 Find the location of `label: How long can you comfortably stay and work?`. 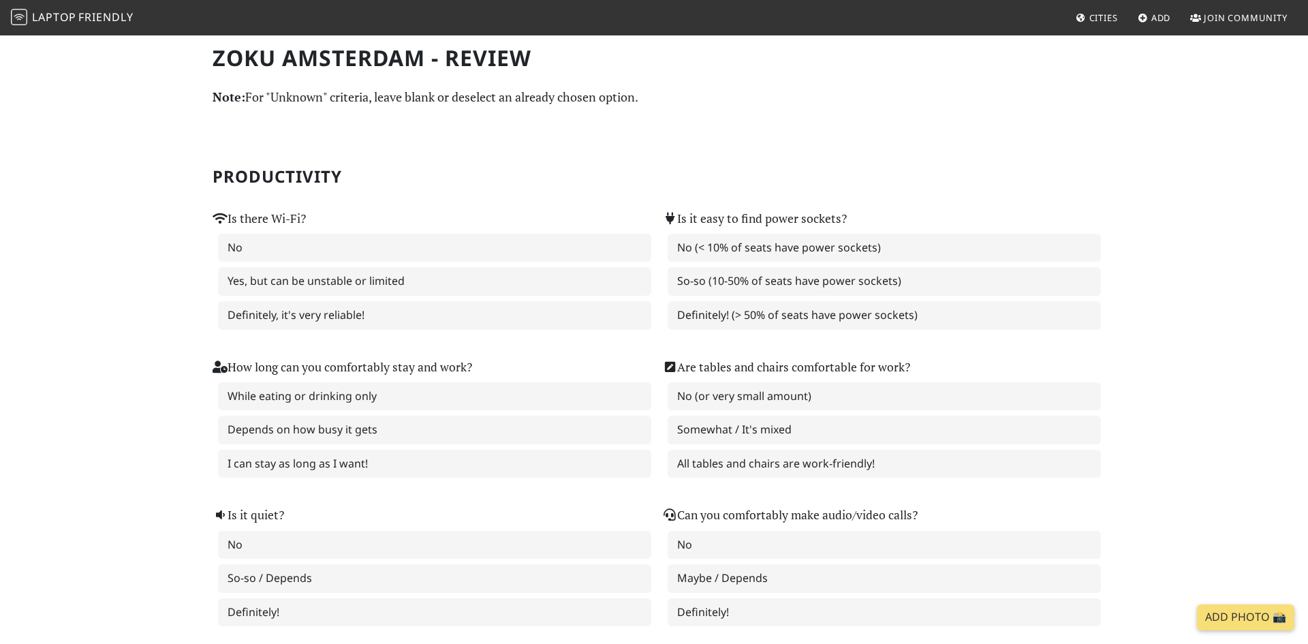

label: How long can you comfortably stay and work? is located at coordinates (342, 367).